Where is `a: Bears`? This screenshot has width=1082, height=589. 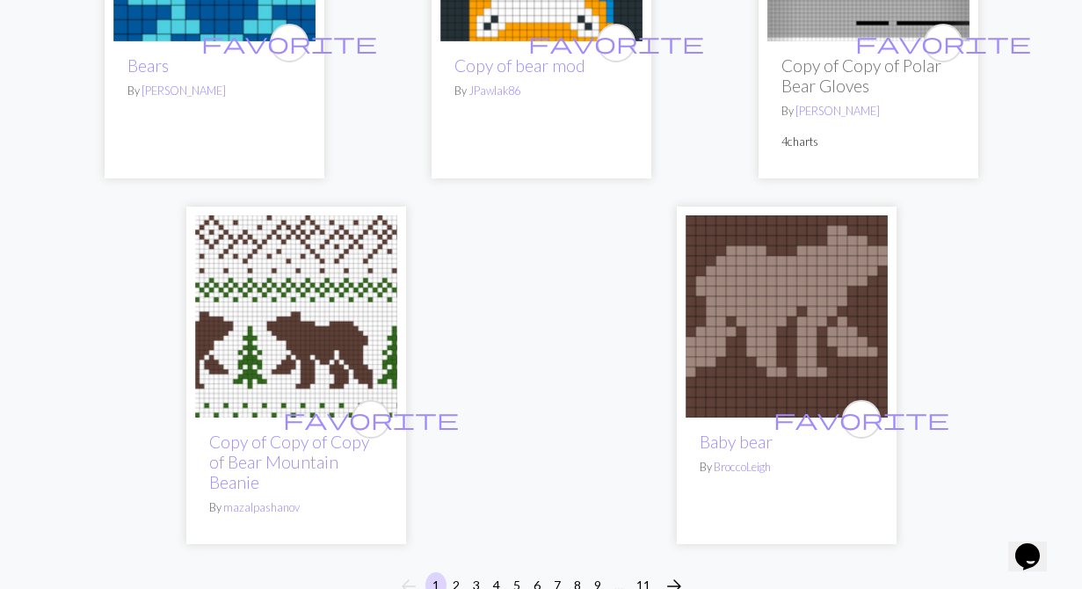
a: Bears is located at coordinates (148, 65).